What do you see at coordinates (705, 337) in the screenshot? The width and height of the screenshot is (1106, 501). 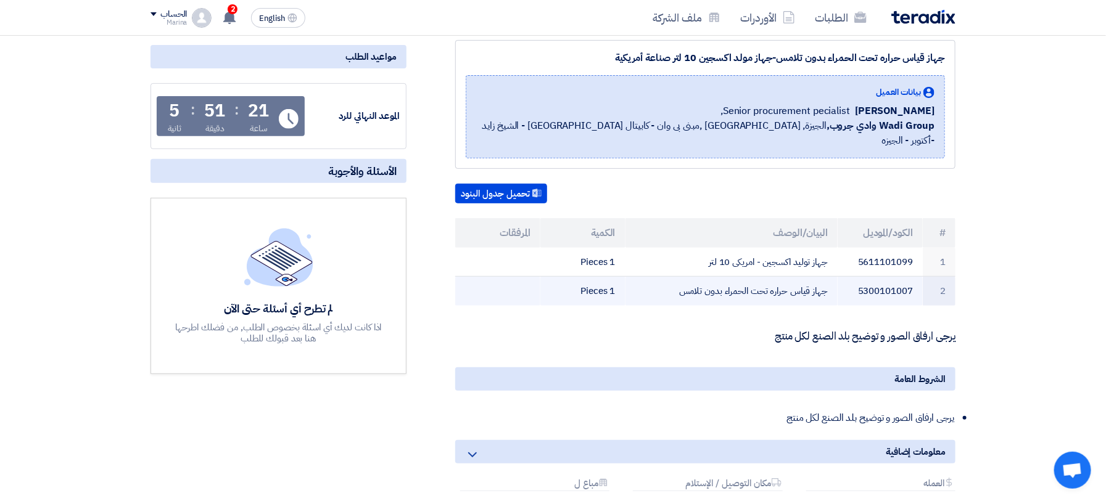 I see `p: يرجى ارفاق الصور و توضيح بلد الصنع لكل منتج` at bounding box center [705, 337].